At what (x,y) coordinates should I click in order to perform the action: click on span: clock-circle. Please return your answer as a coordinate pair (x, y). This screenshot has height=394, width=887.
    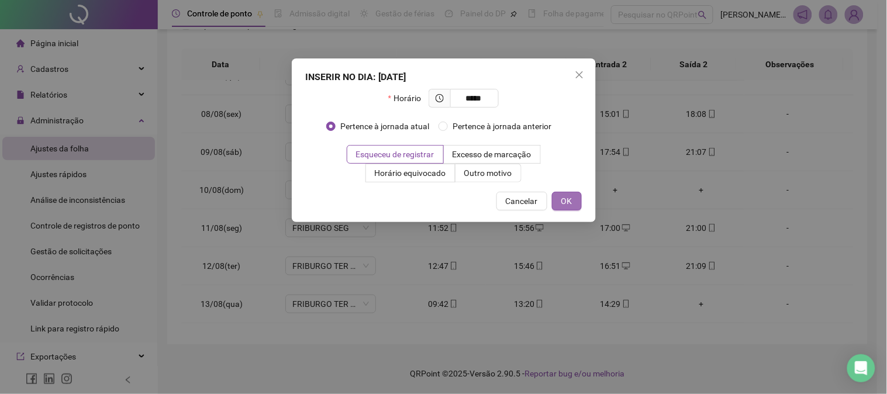
    Looking at the image, I should click on (439, 98).